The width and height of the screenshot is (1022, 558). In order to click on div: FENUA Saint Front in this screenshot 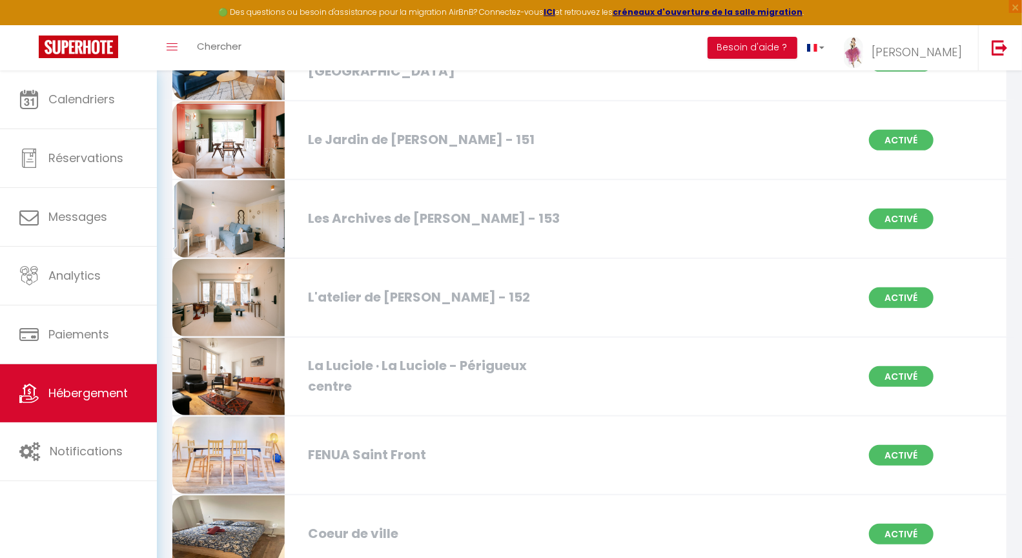, I will do `click(435, 455)`.